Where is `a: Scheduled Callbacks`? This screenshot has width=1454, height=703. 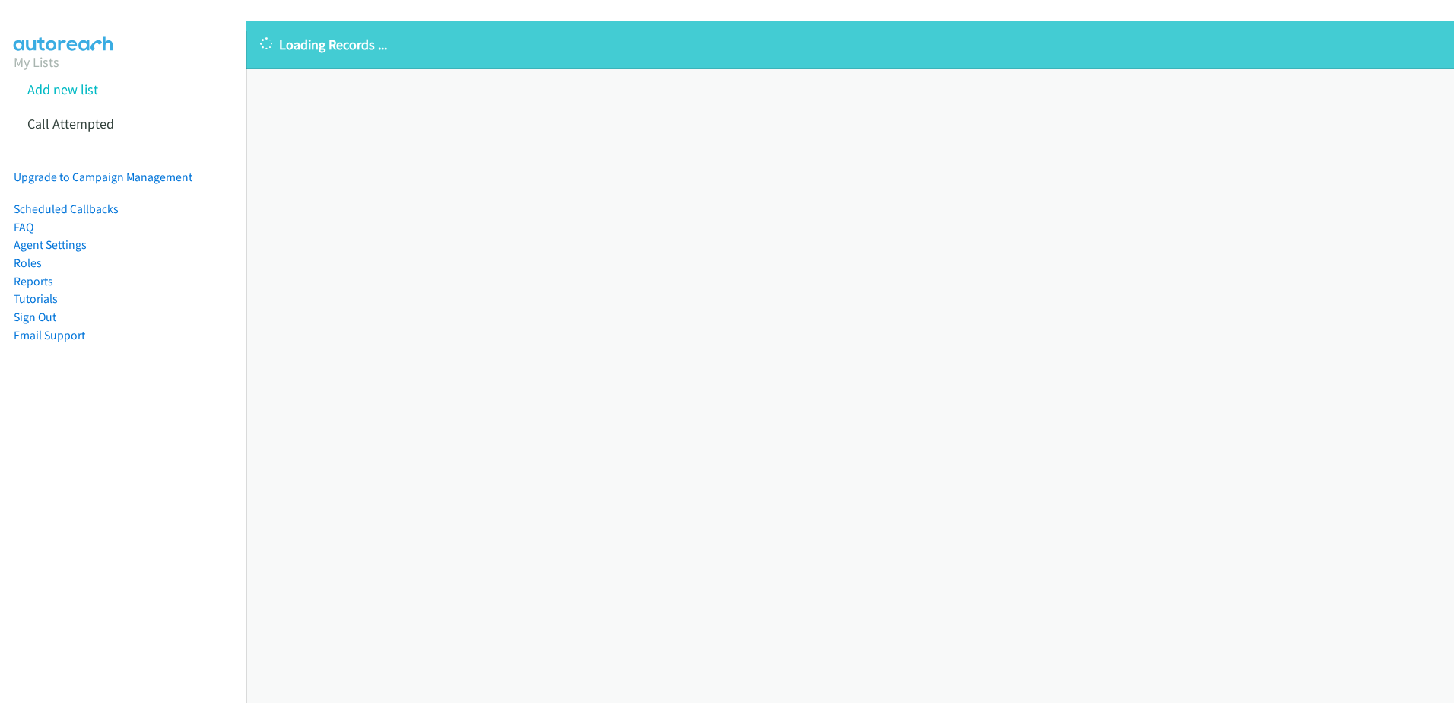 a: Scheduled Callbacks is located at coordinates (66, 208).